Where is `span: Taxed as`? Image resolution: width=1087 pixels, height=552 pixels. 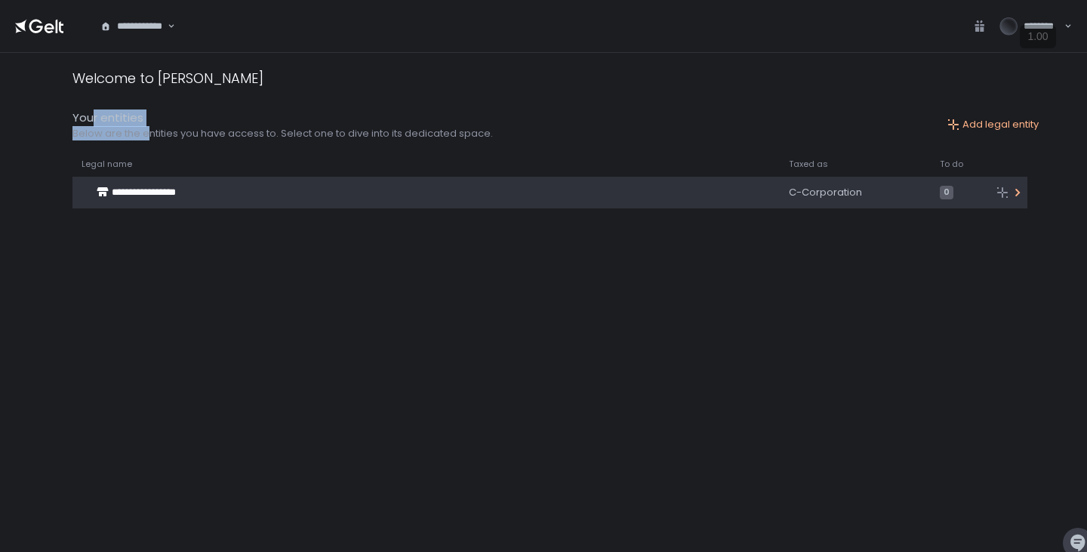 span: Taxed as is located at coordinates (809, 164).